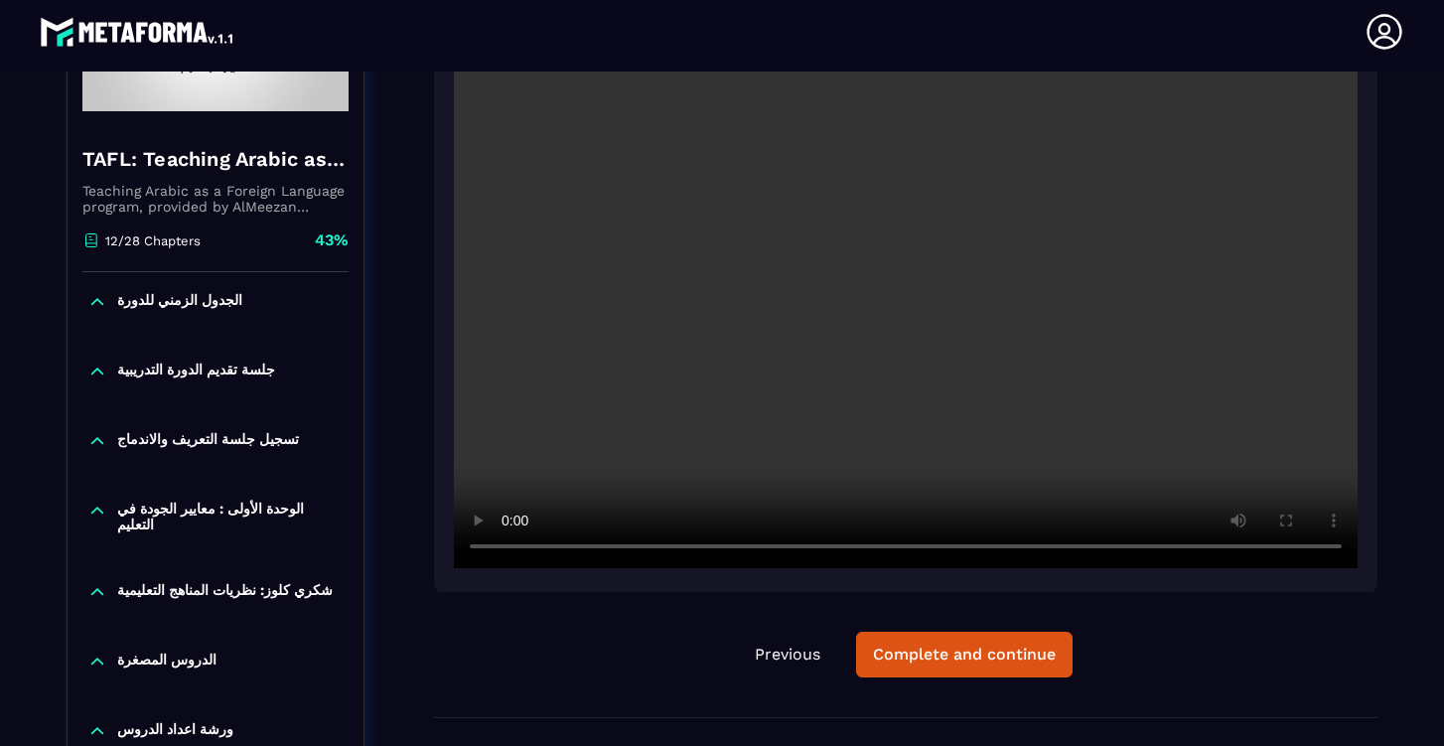  I want to click on p: الجدول الزمني للدورة, so click(180, 302).